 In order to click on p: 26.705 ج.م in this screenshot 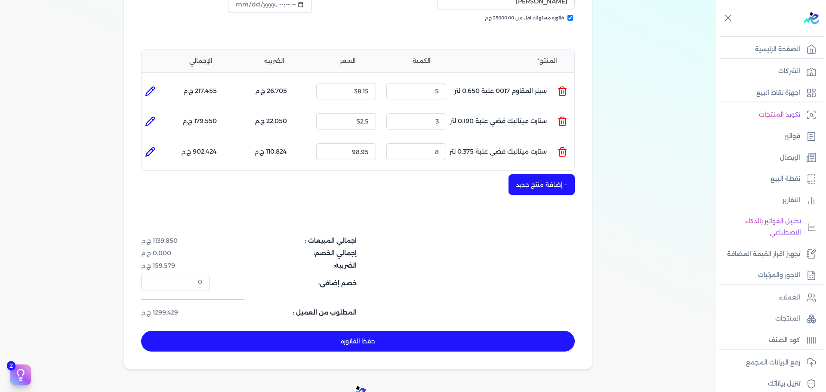, I will do `click(271, 91)`.